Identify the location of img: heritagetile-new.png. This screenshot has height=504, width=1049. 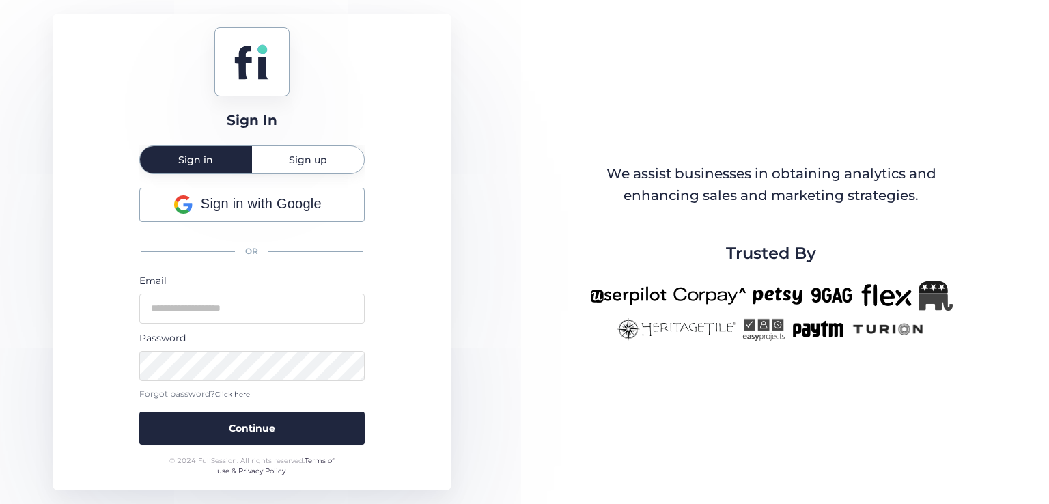
(676, 329).